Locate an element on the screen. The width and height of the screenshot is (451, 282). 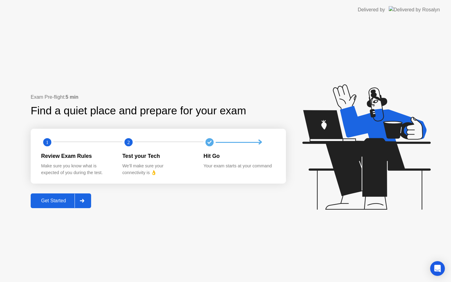
div: Exam Pre-flight: is located at coordinates (158, 97).